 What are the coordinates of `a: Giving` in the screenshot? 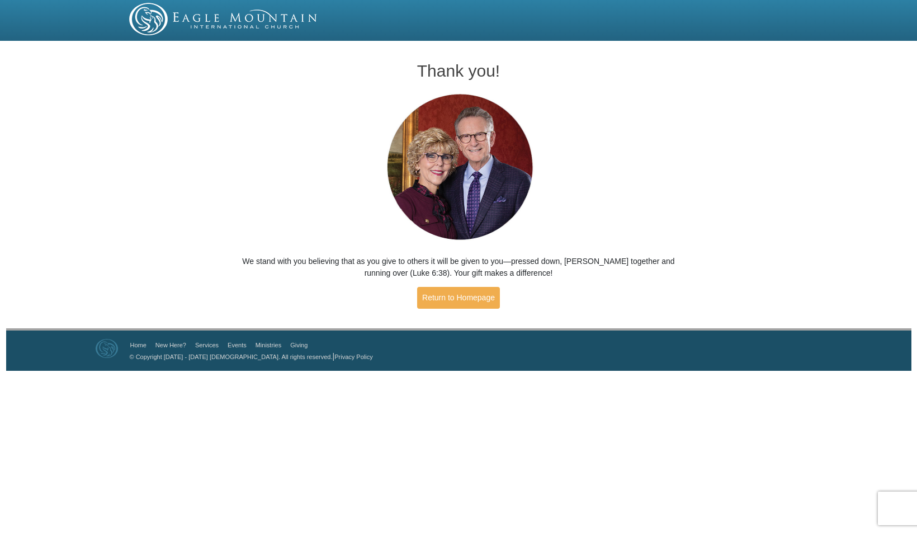 It's located at (299, 345).